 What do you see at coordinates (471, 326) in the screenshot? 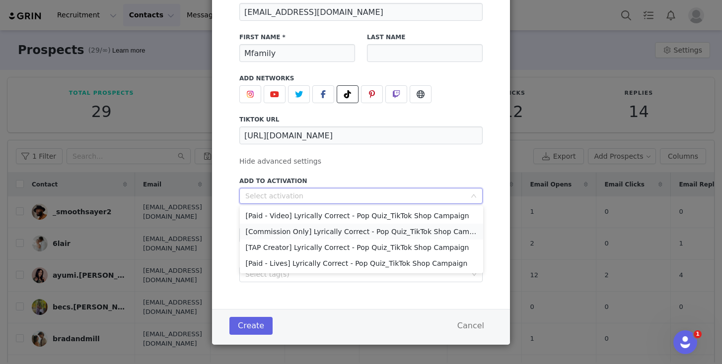
I see `button: Cancel` at bounding box center [471, 326].